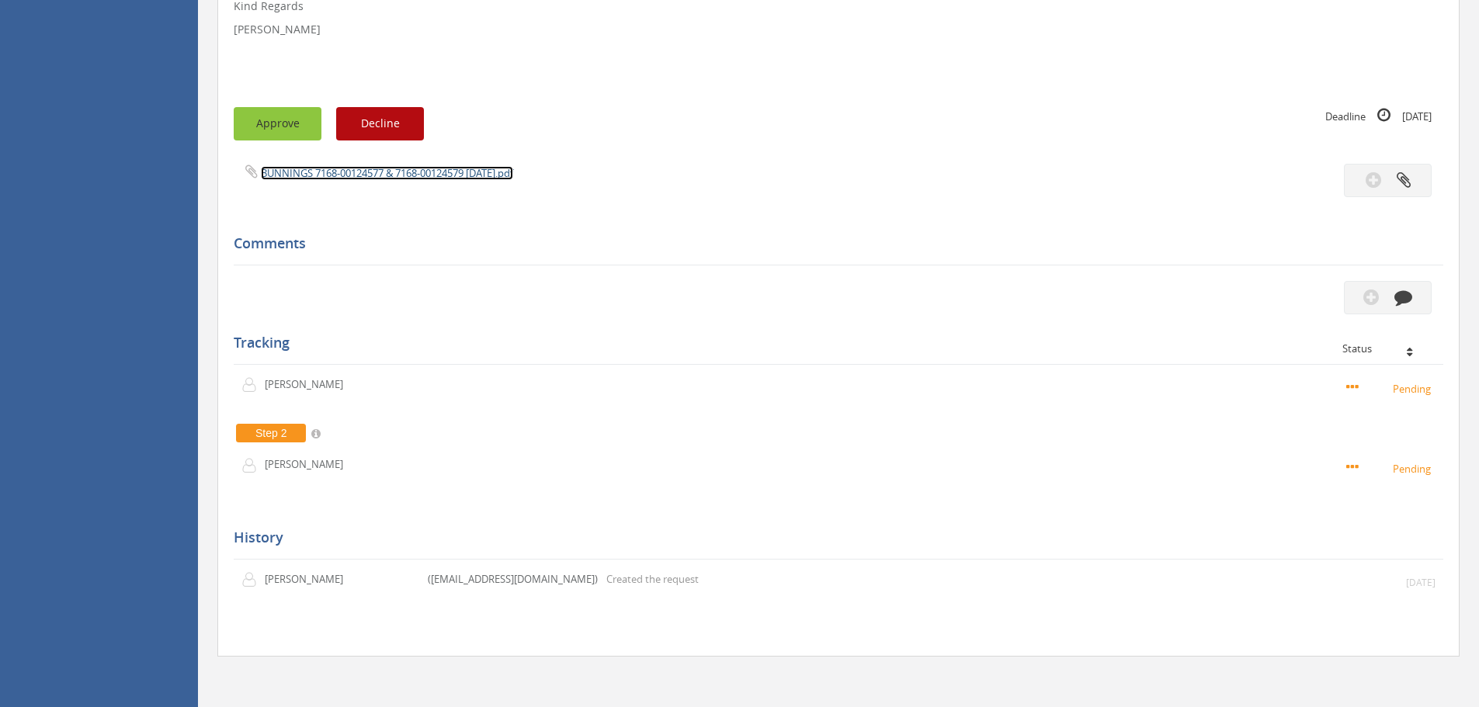 The height and width of the screenshot is (707, 1479). Describe the element at coordinates (271, 433) in the screenshot. I see `span: Step 2` at that location.